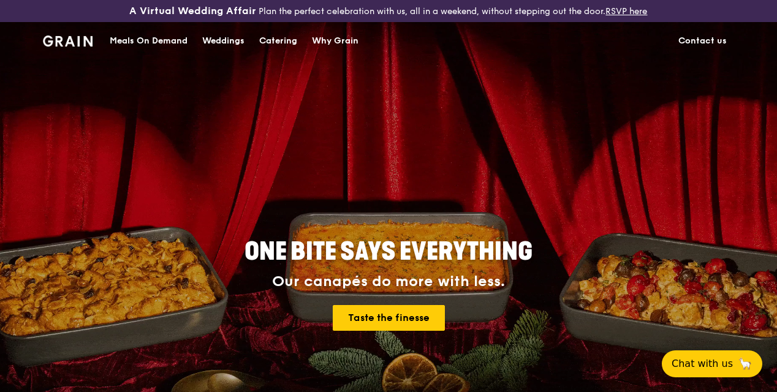 Image resolution: width=777 pixels, height=392 pixels. Describe the element at coordinates (223, 41) in the screenshot. I see `a: Weddings` at that location.